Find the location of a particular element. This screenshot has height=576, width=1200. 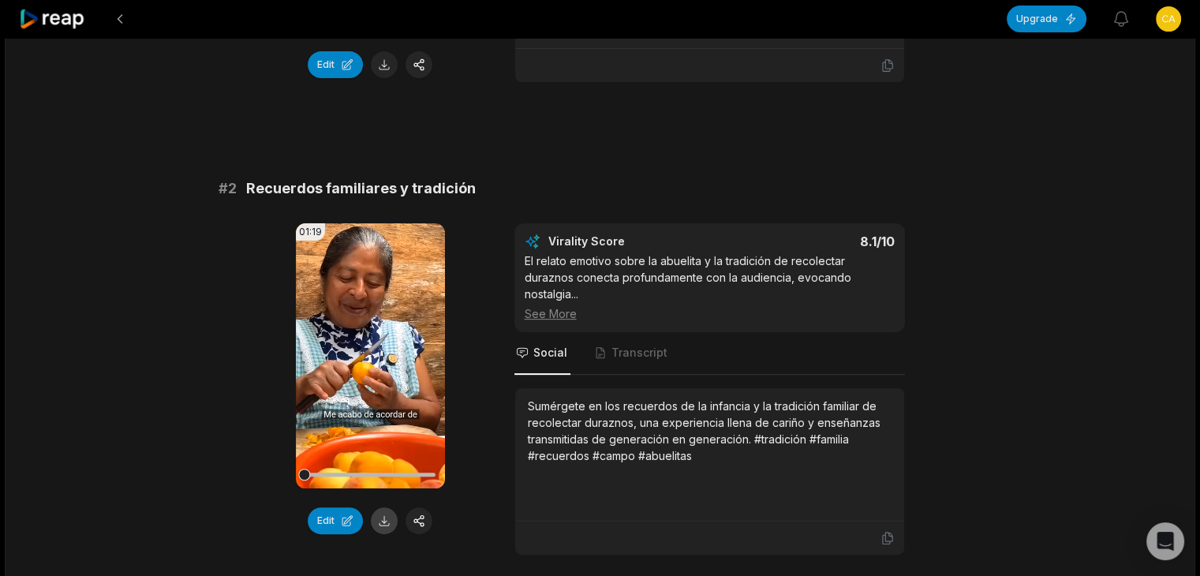

div: See More is located at coordinates (709, 313).